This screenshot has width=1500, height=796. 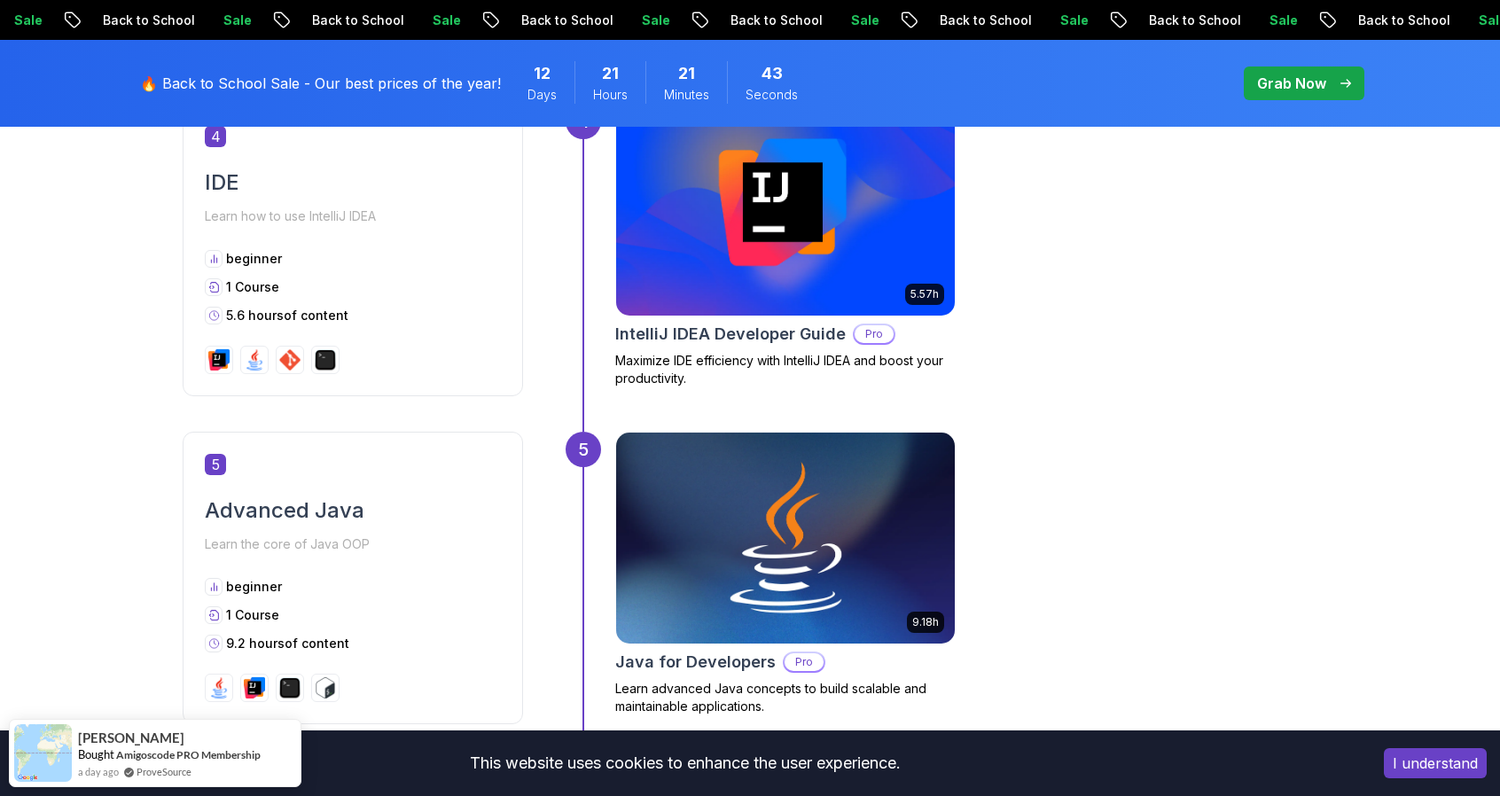 What do you see at coordinates (542, 74) in the screenshot?
I see `span: 12 Days` at bounding box center [542, 74].